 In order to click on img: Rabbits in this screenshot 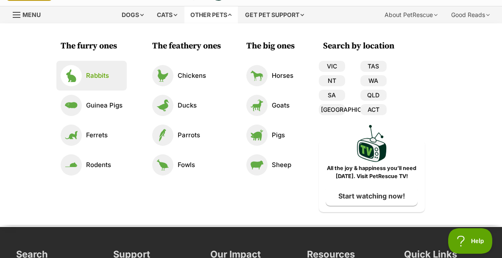, I will do `click(71, 76)`.